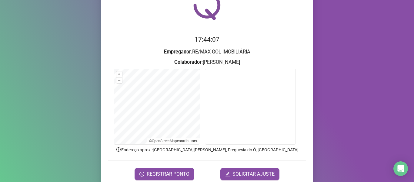  I want to click on span: clock-circle, so click(142, 174).